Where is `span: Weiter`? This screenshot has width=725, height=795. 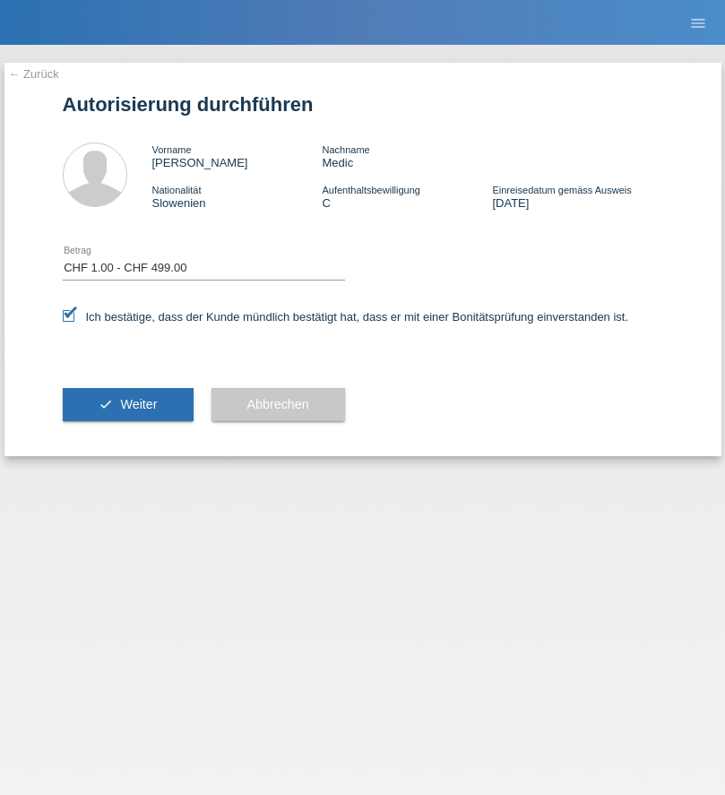
span: Weiter is located at coordinates (138, 404).